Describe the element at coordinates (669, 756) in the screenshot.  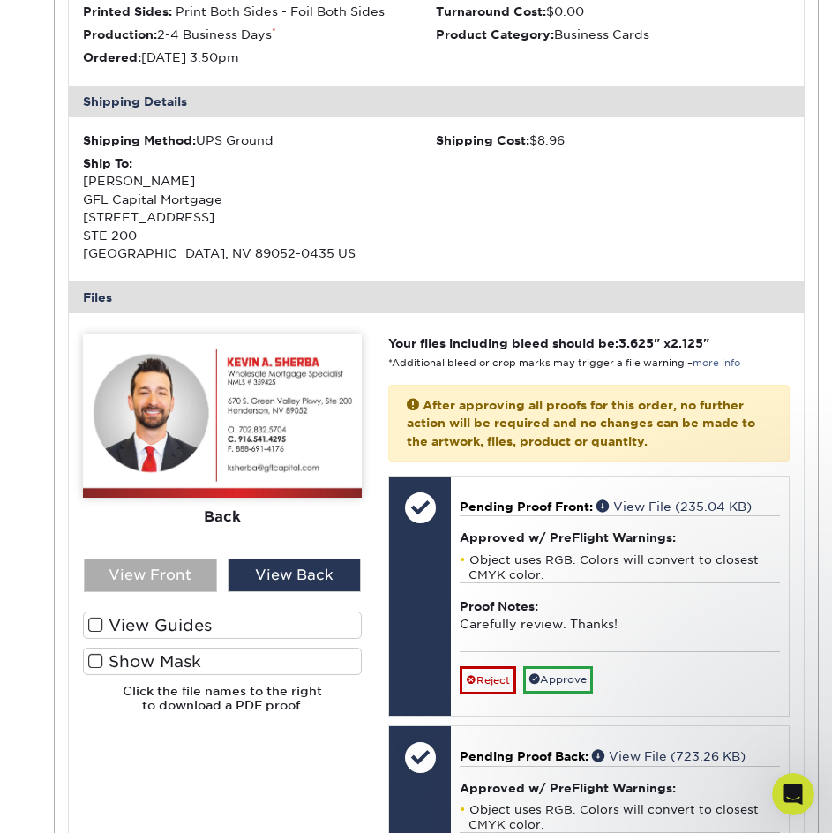
I see `a: View File (723.26 KB)` at that location.